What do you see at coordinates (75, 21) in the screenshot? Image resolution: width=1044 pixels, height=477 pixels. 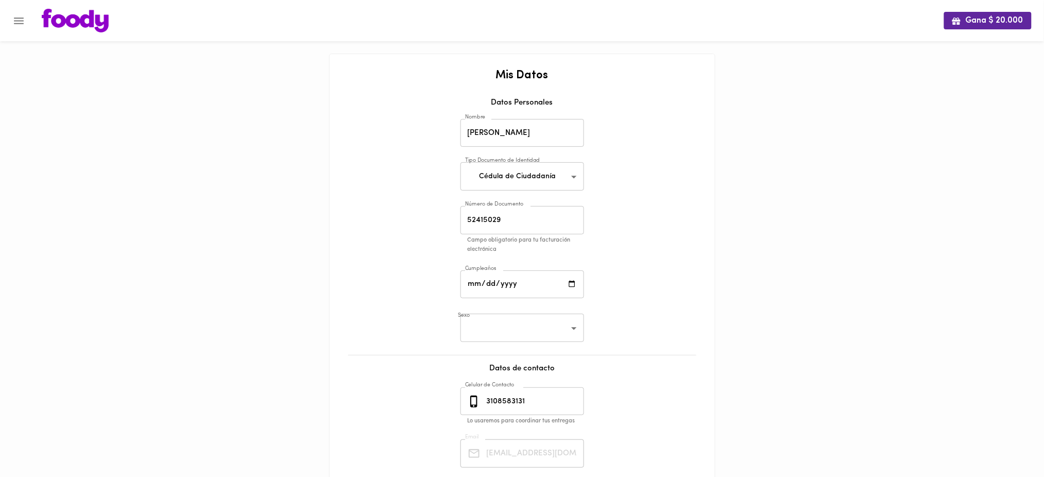 I see `img: logo.png` at bounding box center [75, 21].